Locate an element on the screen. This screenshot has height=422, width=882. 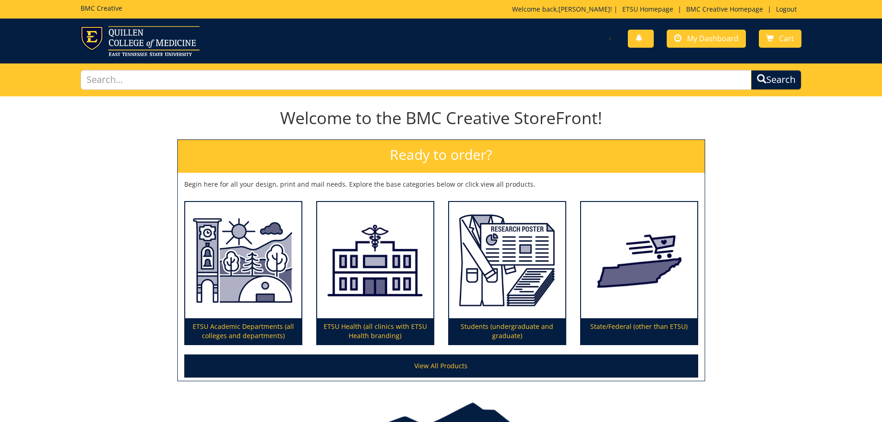
button: Search is located at coordinates (776, 80).